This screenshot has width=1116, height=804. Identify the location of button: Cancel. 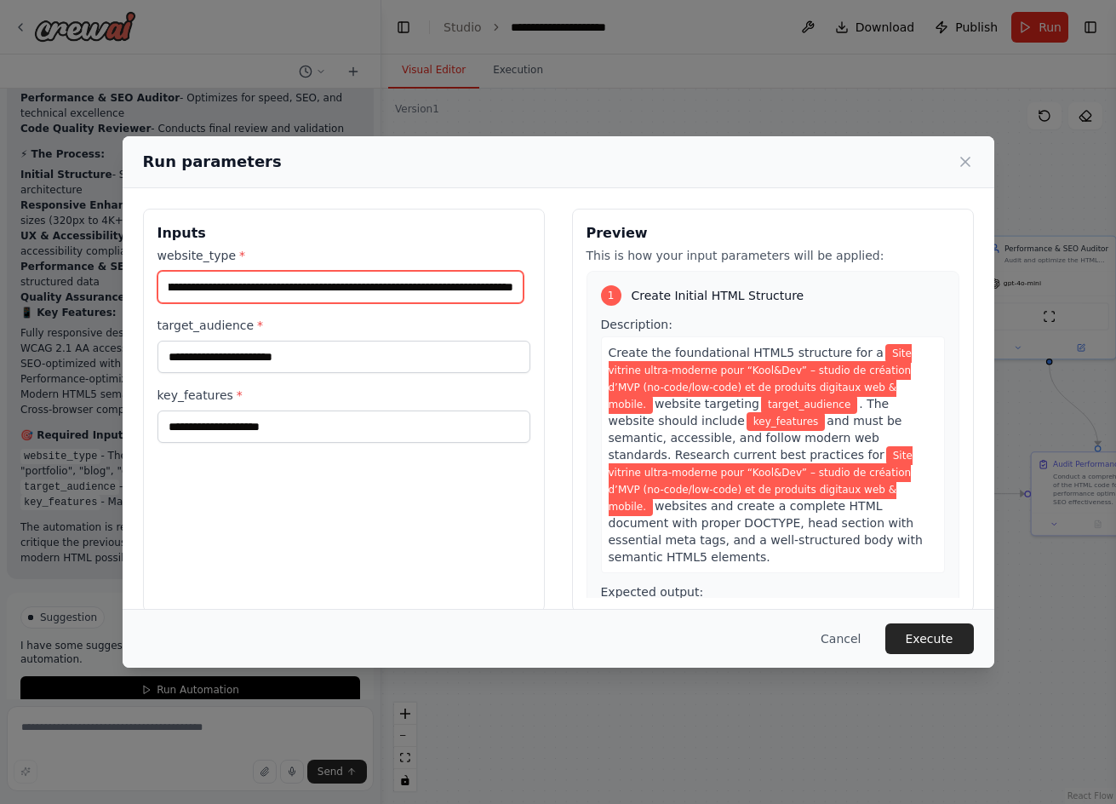
(840, 638).